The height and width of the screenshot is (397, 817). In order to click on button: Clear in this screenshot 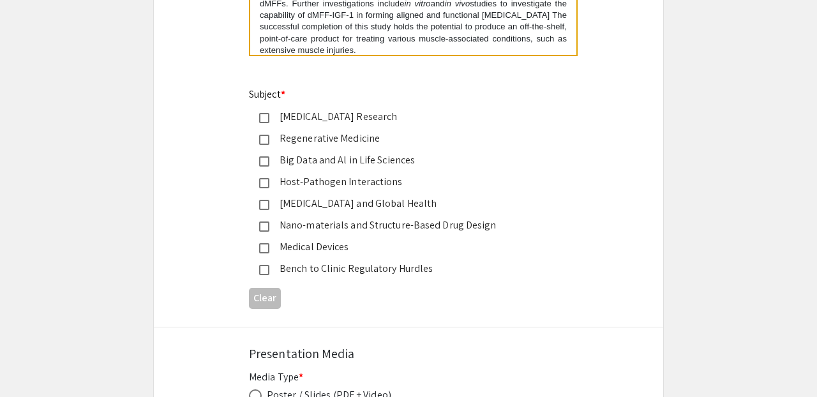, I will do `click(265, 298)`.